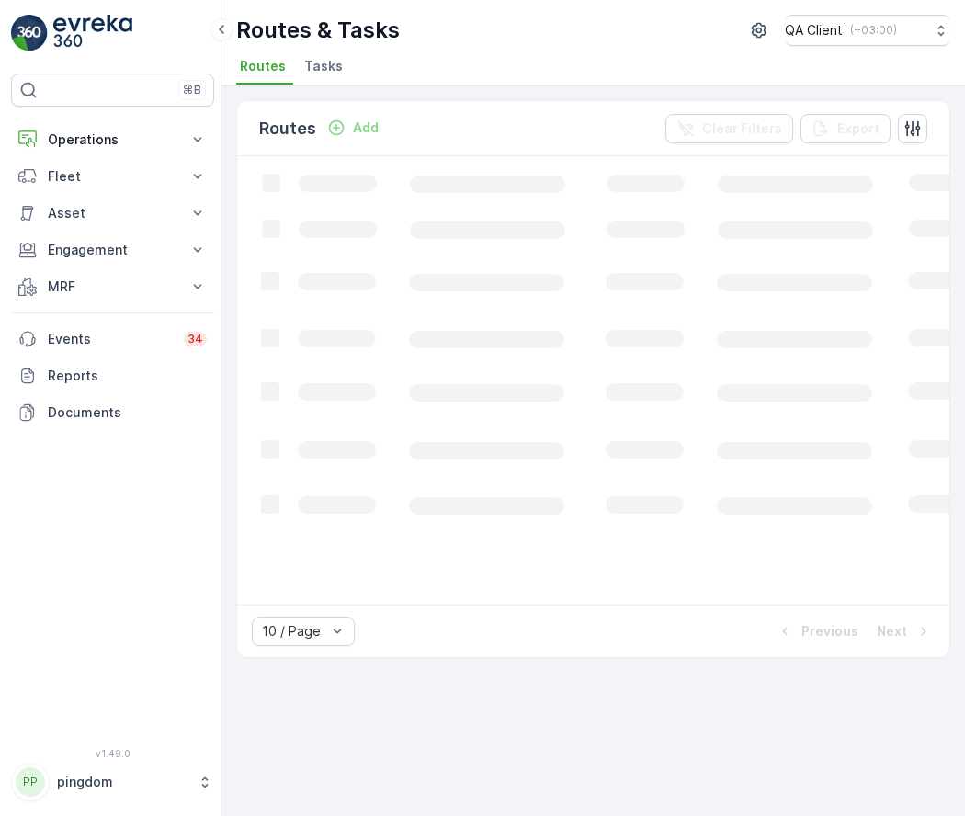 The width and height of the screenshot is (965, 816). What do you see at coordinates (29, 33) in the screenshot?
I see `img: logo` at bounding box center [29, 33].